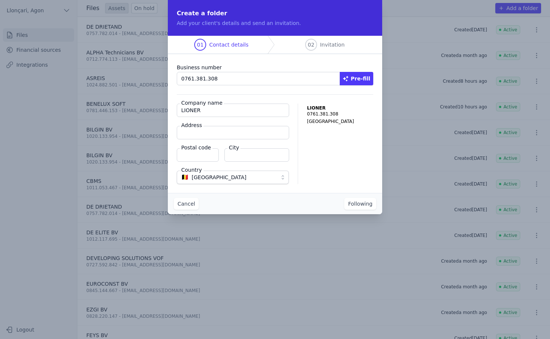 The width and height of the screenshot is (550, 339). Describe the element at coordinates (202, 13) in the screenshot. I see `font: Create a folder` at that location.